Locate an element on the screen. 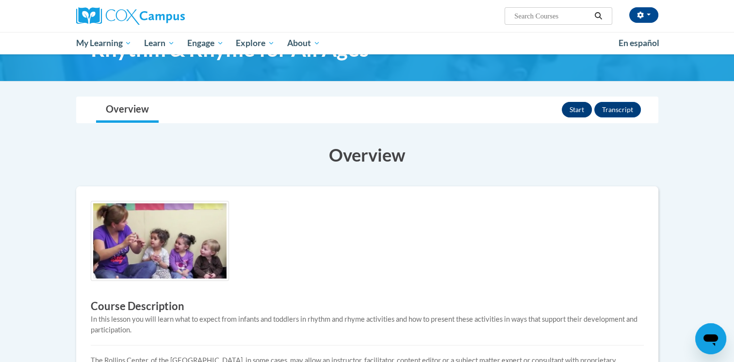 The image size is (734, 362). span: Learn is located at coordinates (159, 43).